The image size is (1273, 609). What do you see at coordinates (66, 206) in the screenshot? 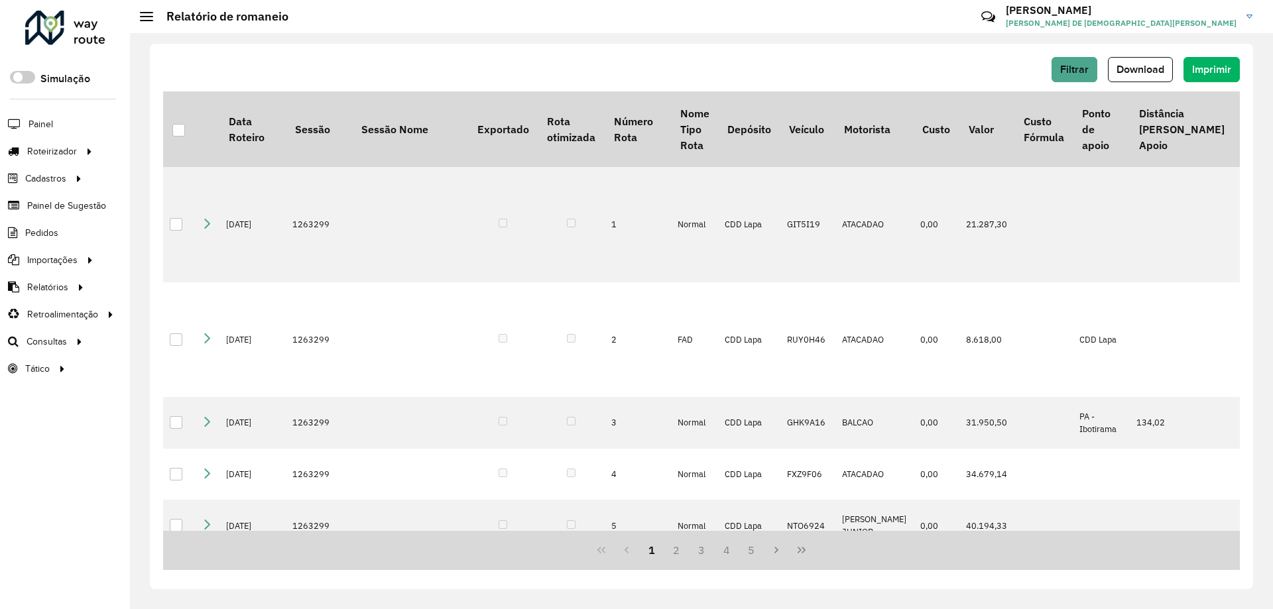
I see `span: Painel de Sugestão` at bounding box center [66, 206].